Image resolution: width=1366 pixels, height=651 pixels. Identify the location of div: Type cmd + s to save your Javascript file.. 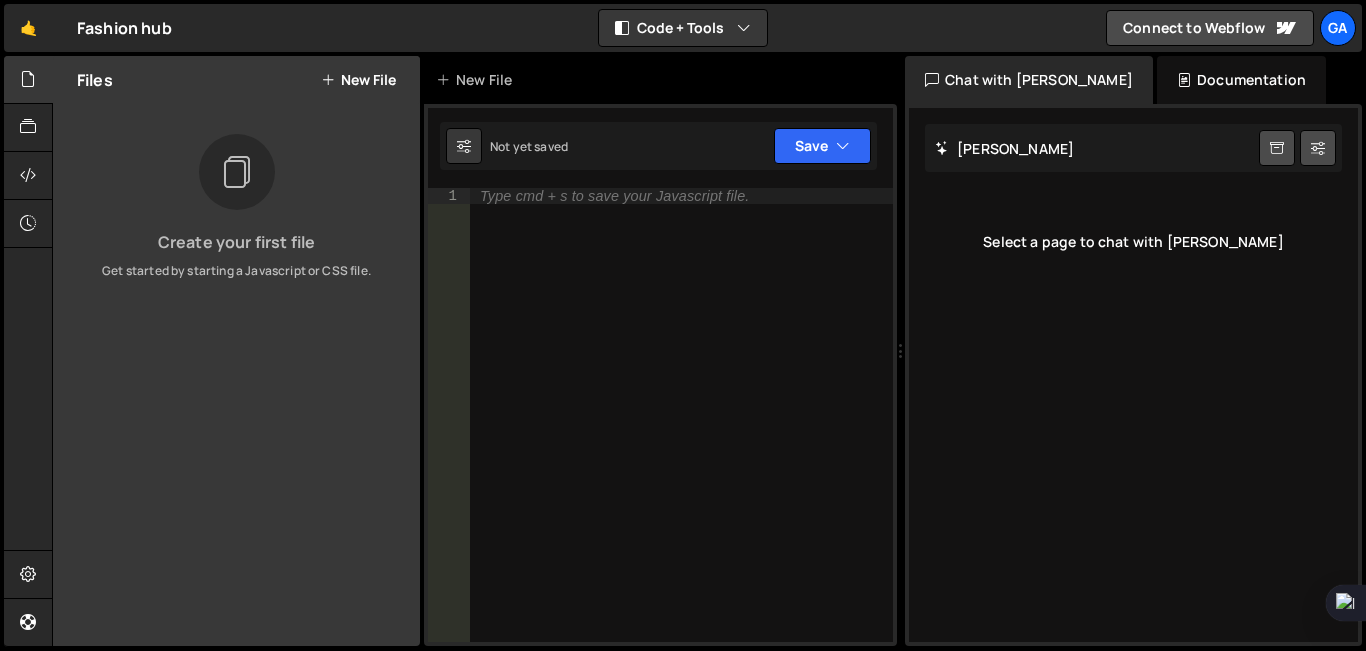
(614, 196).